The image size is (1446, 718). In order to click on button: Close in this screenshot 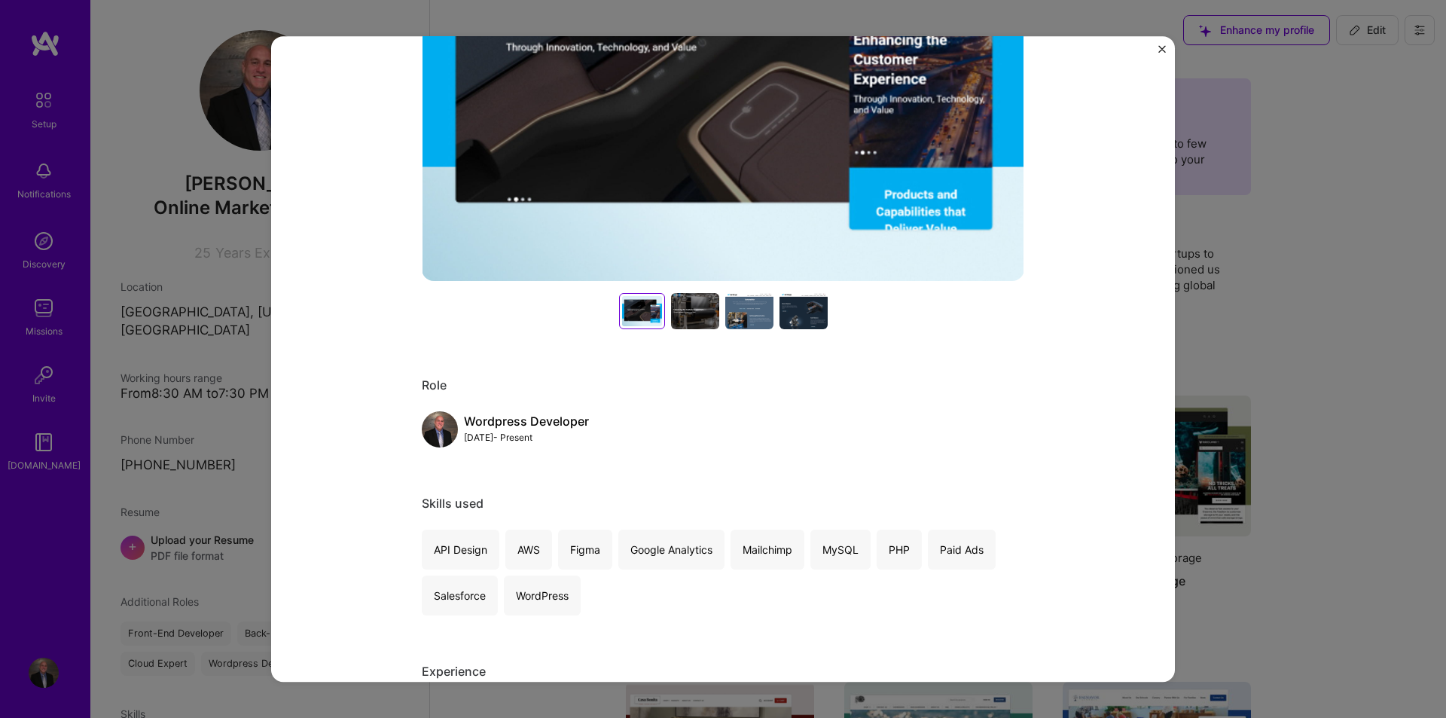, I will do `click(1162, 53)`.